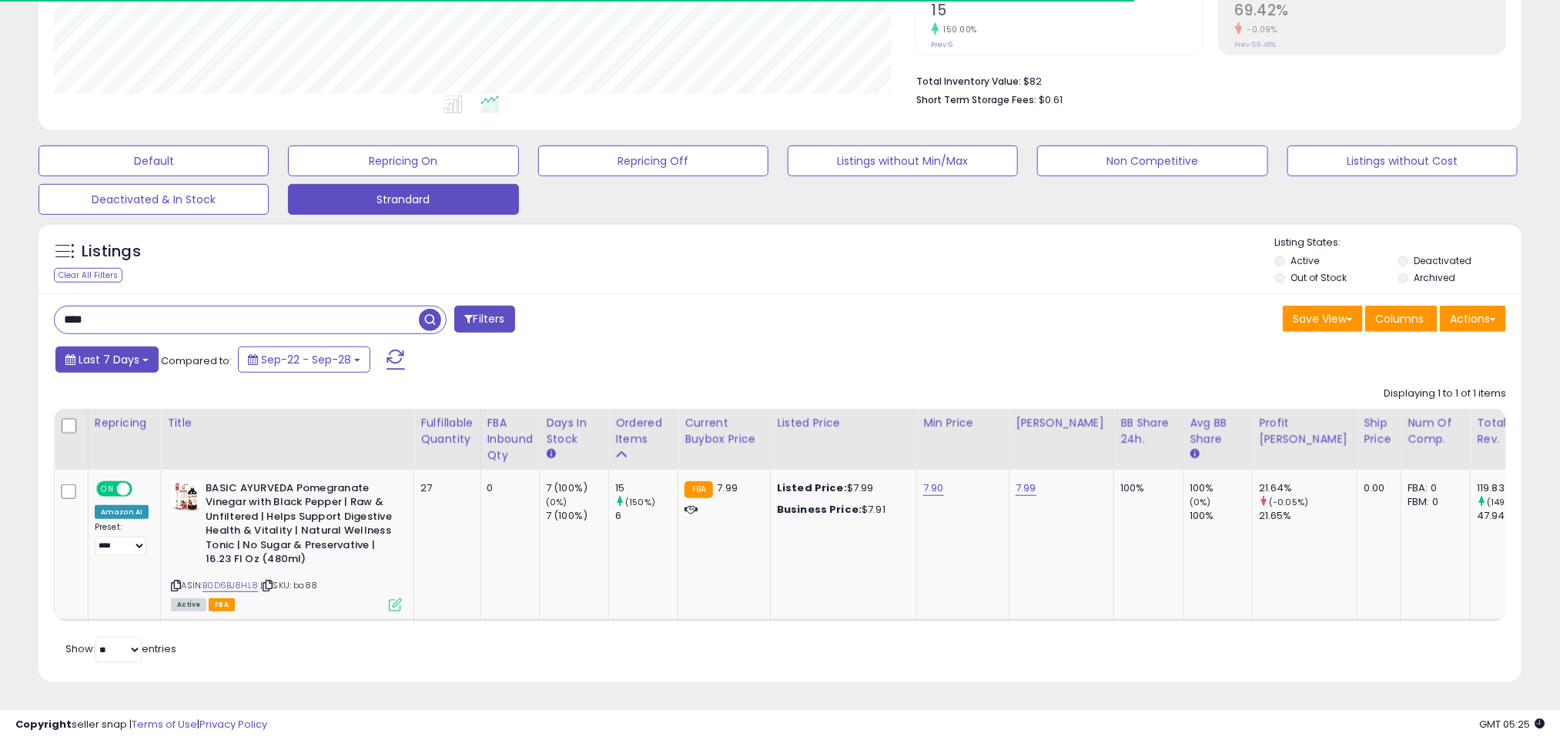  Describe the element at coordinates (1512, 724) in the screenshot. I see `span: 2025-10-6 05:25 GMT` at that location.